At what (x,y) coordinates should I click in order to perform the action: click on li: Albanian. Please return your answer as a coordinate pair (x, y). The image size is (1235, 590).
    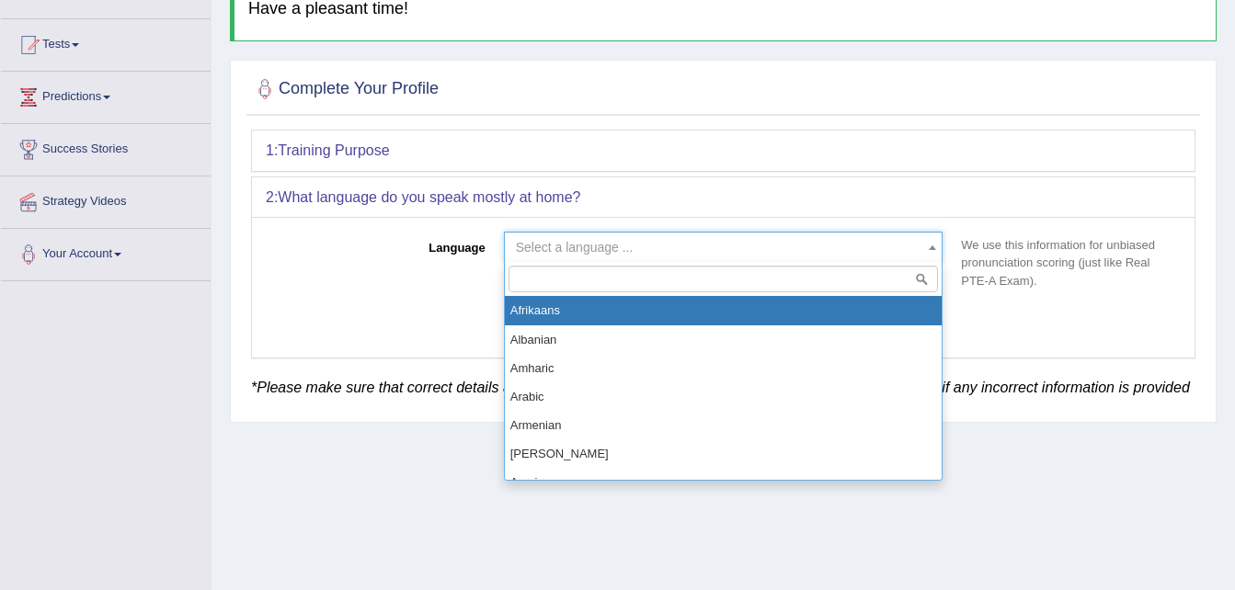
    Looking at the image, I should click on (723, 339).